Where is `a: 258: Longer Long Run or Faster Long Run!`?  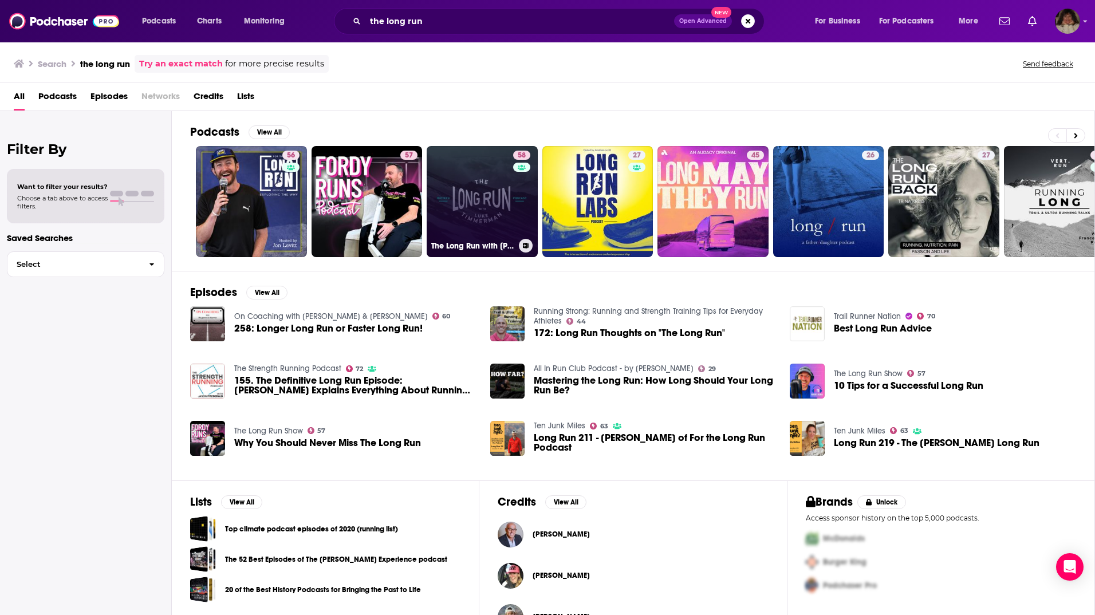 a: 258: Longer Long Run or Faster Long Run! is located at coordinates (207, 323).